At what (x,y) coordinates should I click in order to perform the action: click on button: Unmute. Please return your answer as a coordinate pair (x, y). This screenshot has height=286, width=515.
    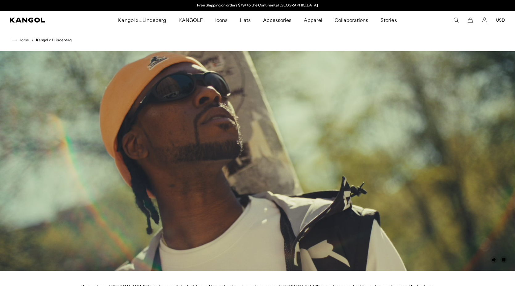
    Looking at the image, I should click on (494, 260).